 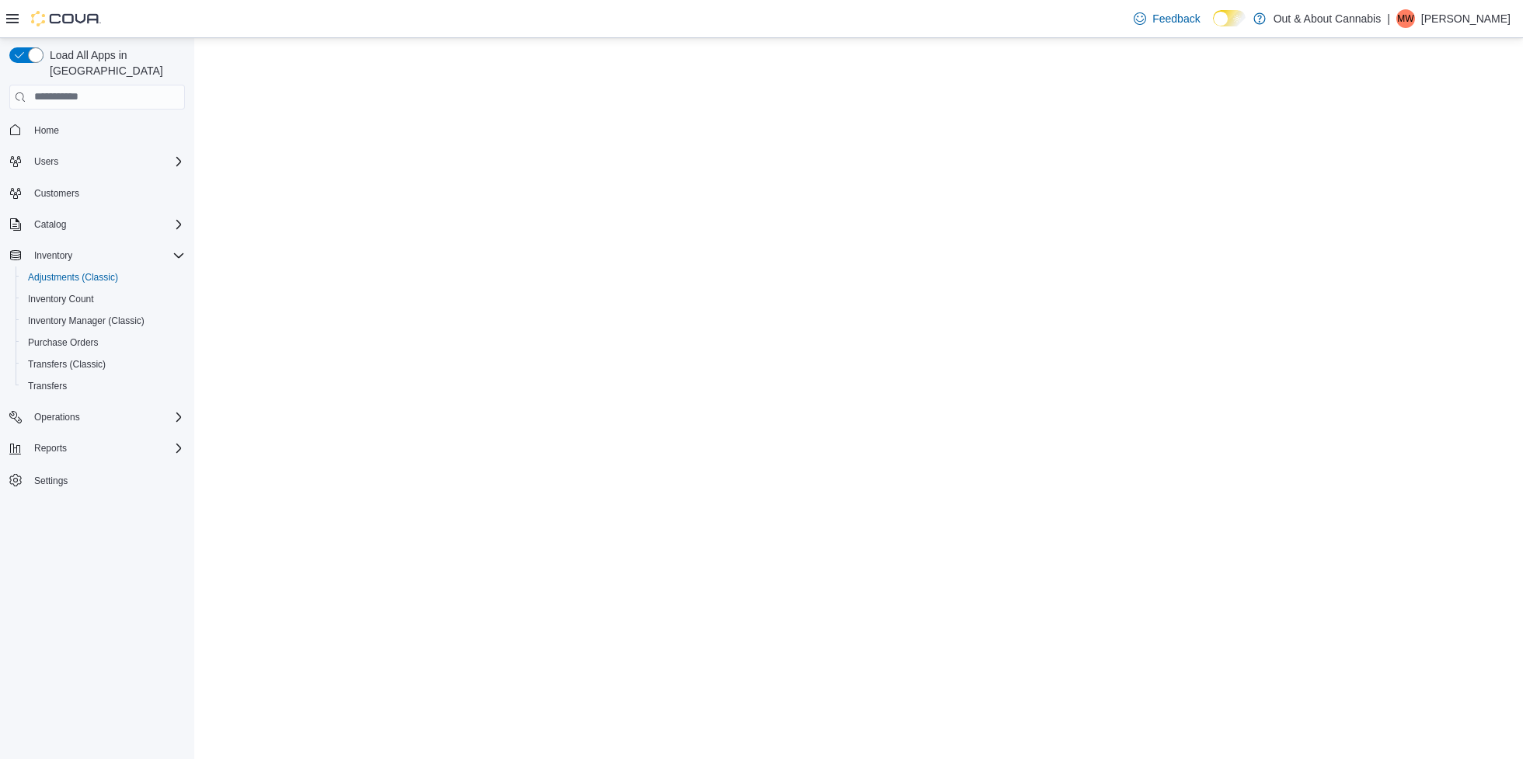 What do you see at coordinates (61, 299) in the screenshot?
I see `a: Inventory Count` at bounding box center [61, 299].